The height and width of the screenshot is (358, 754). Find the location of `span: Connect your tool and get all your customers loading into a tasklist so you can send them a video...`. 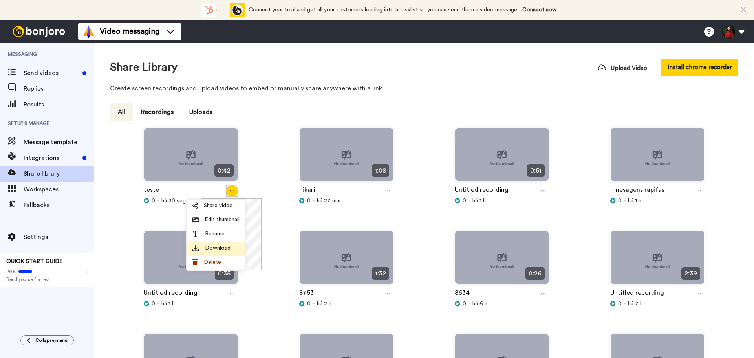

span: Connect your tool and get all your customers loading into a tasklist so you can send them a video... is located at coordinates (383, 10).